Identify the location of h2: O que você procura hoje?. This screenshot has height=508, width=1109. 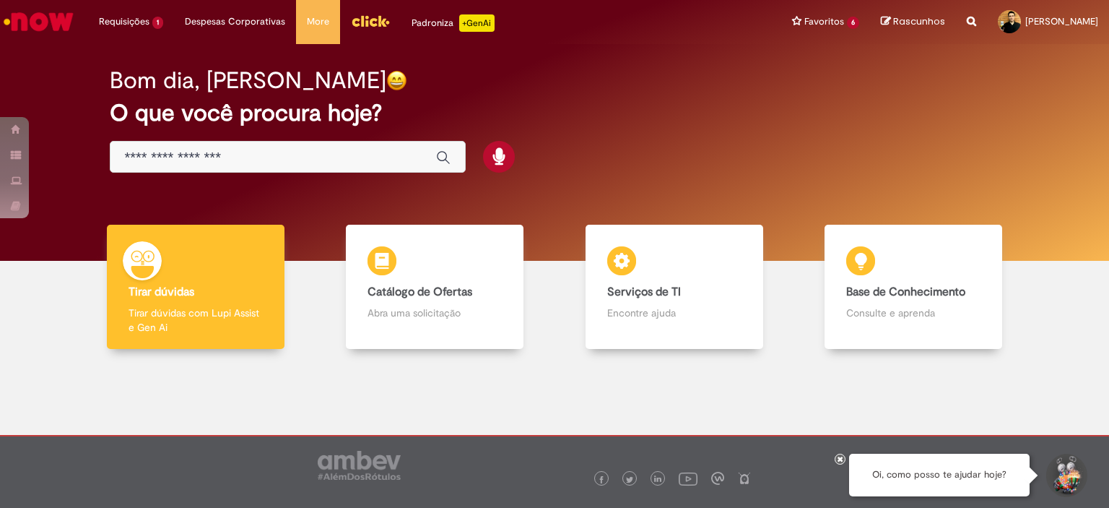
(555, 113).